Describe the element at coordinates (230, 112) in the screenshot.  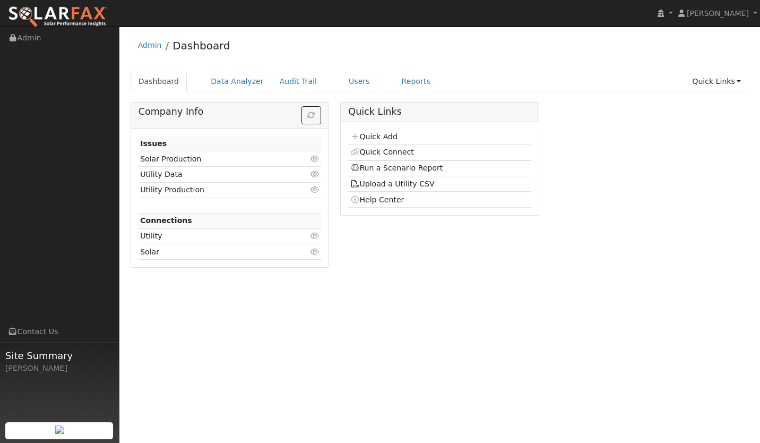
I see `h5: Company Info` at that location.